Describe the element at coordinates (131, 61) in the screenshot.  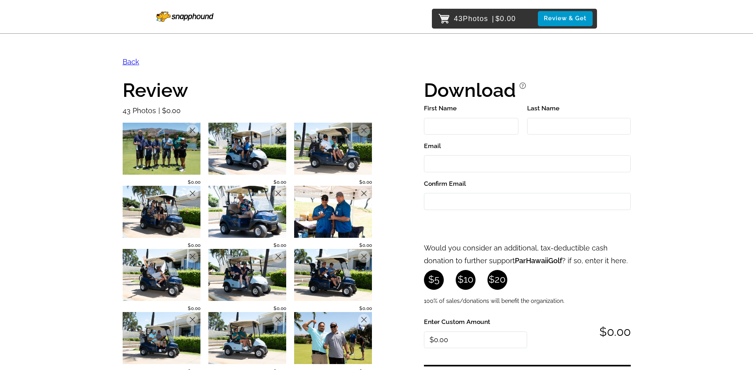
I see `a: Back` at that location.